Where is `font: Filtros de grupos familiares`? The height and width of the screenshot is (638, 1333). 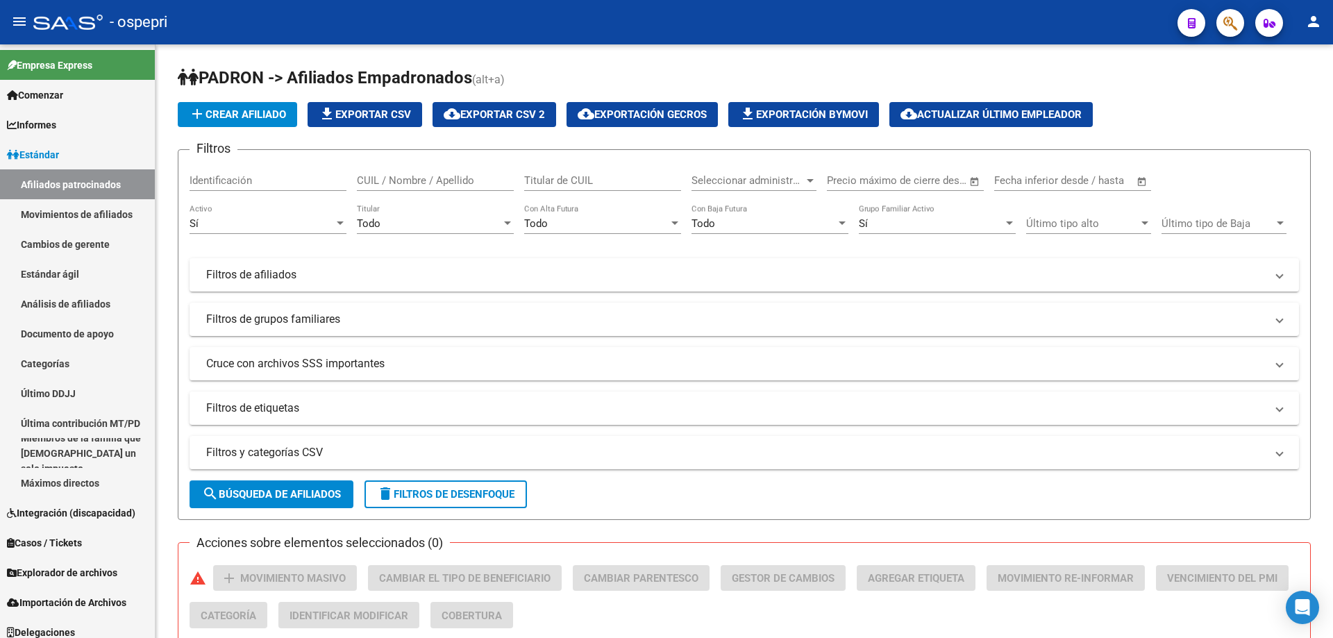
font: Filtros de grupos familiares is located at coordinates (273, 319).